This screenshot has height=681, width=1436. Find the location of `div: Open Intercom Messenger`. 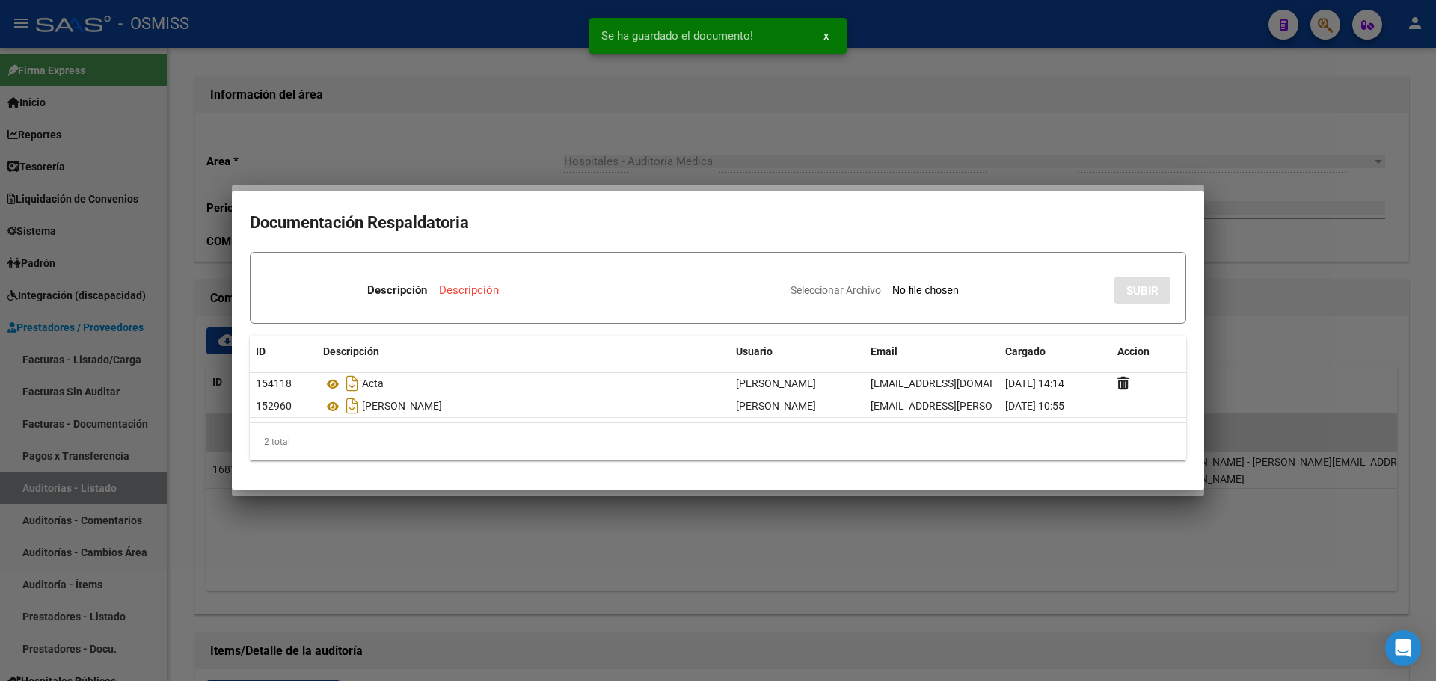

div: Open Intercom Messenger is located at coordinates (1403, 648).